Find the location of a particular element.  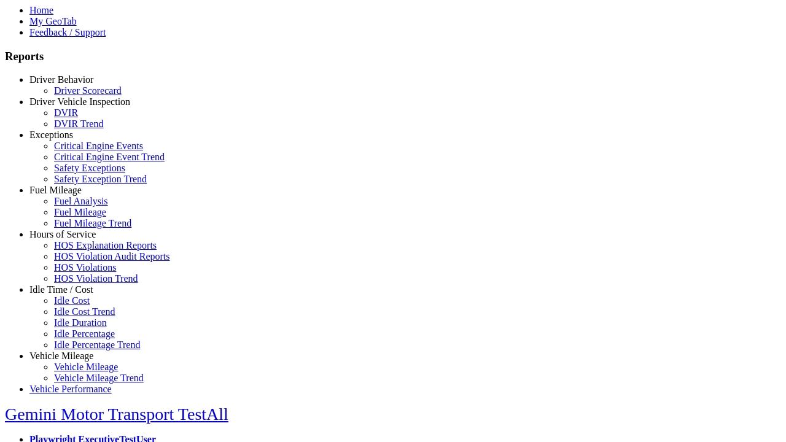

a: Home is located at coordinates (41, 10).